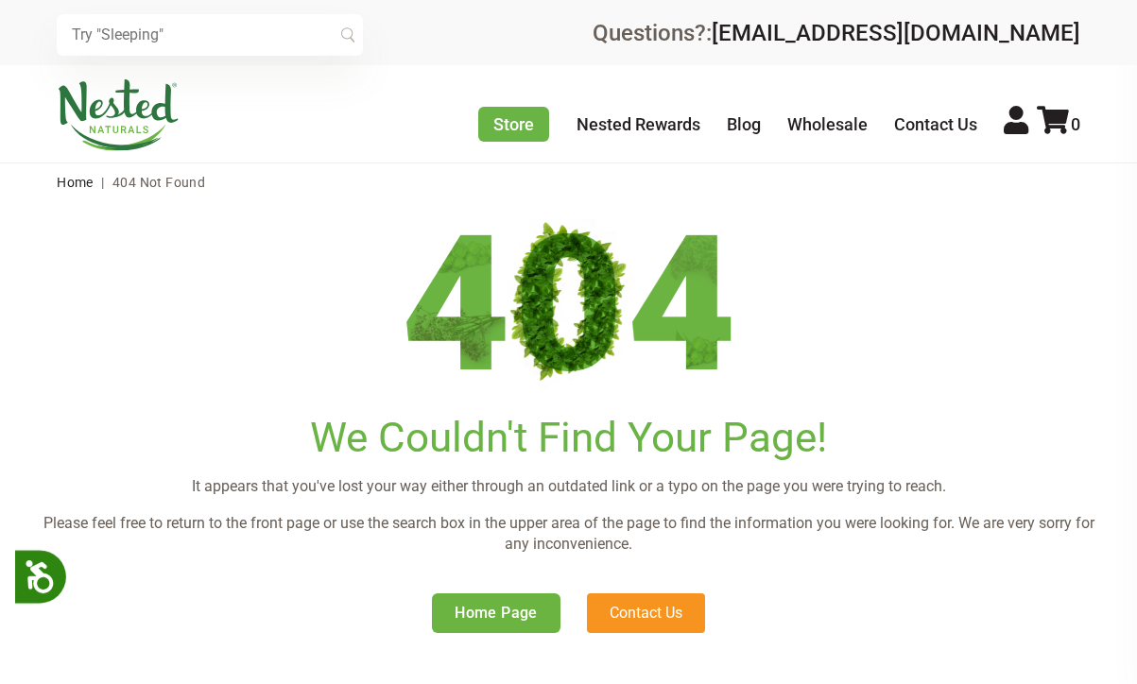  I want to click on p: Please feel free to return to the front page or use the search box in the upper area of the page ..., so click(568, 534).